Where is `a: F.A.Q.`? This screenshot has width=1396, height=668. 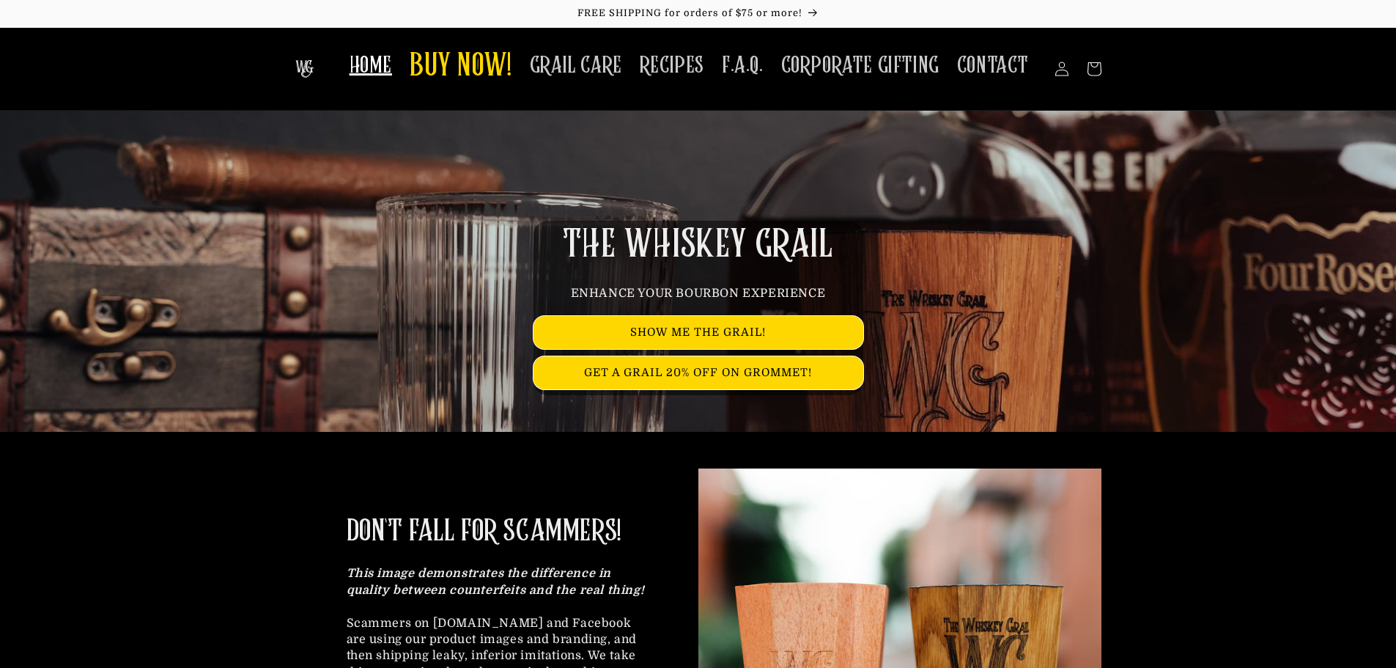 a: F.A.Q. is located at coordinates (742, 65).